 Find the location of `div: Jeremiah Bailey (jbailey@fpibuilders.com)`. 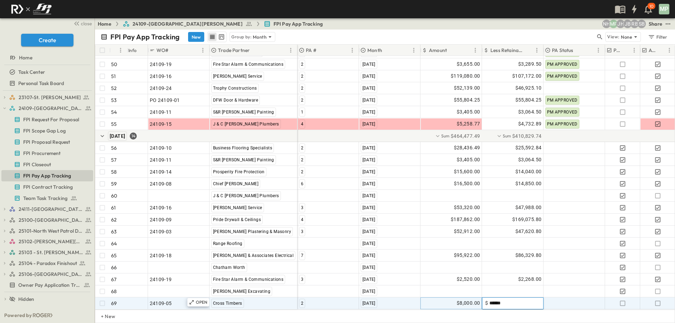

div: Jeremiah Bailey (jbailey@fpibuilders.com) is located at coordinates (627, 24).